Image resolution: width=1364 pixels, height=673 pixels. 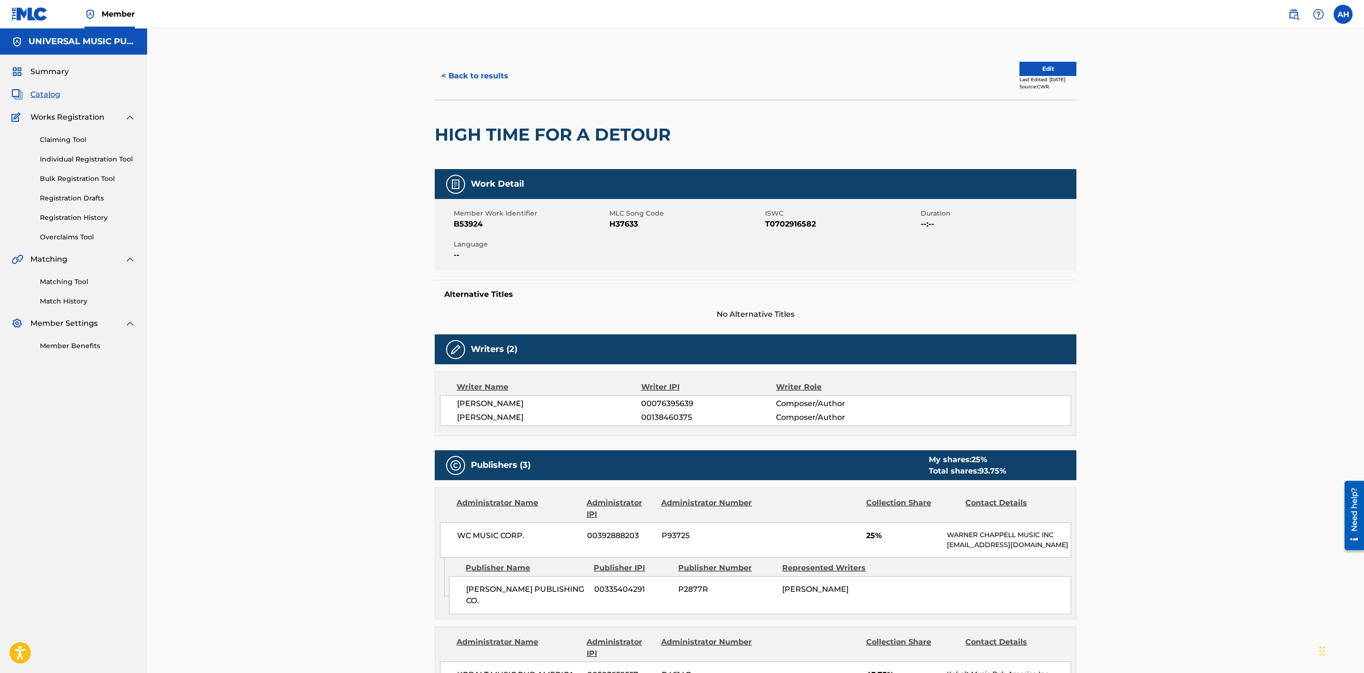 I want to click on div: Drag, so click(x=1323, y=651).